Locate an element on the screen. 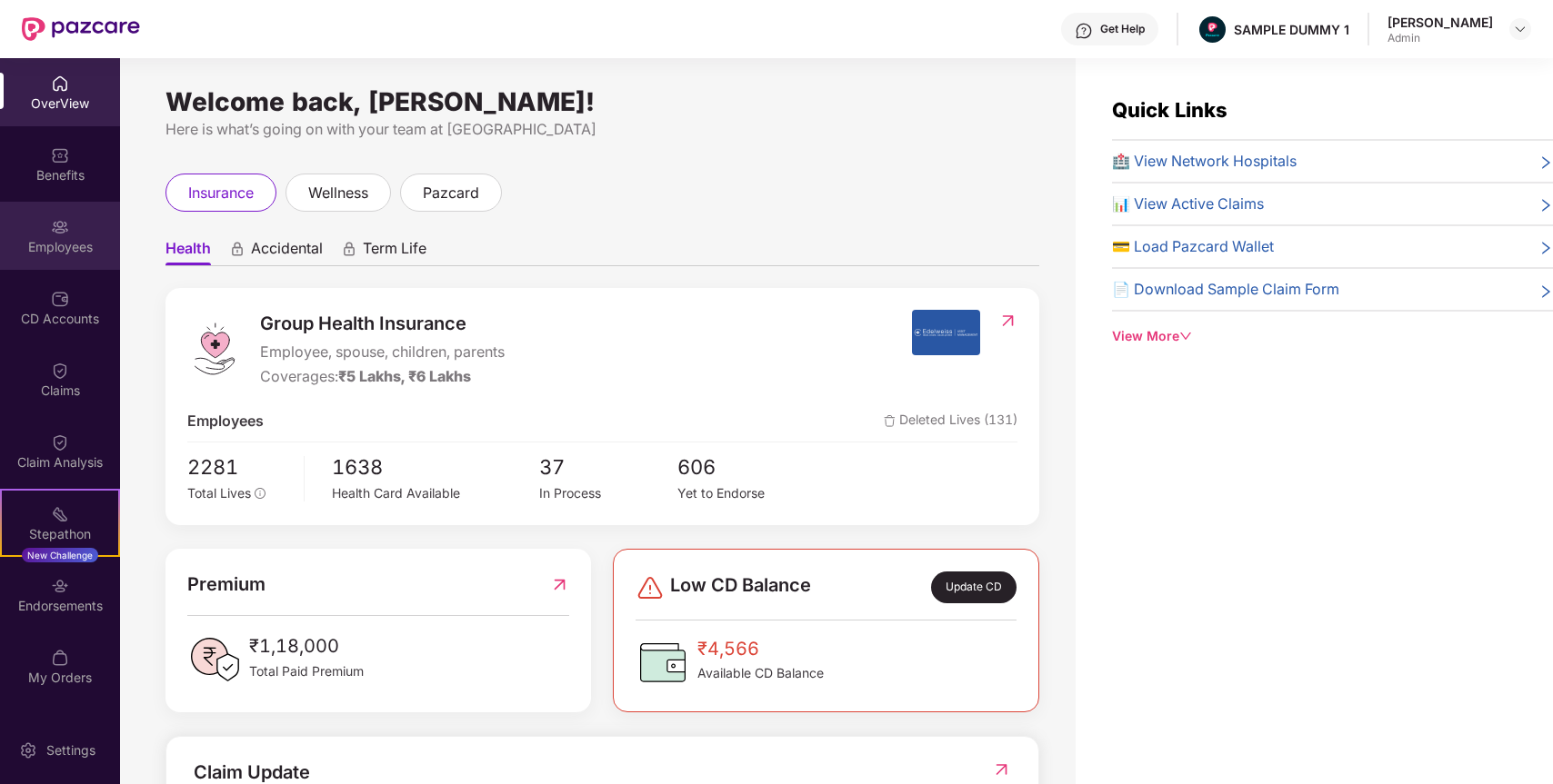  span: Deleted Lives (131) is located at coordinates (950, 420).